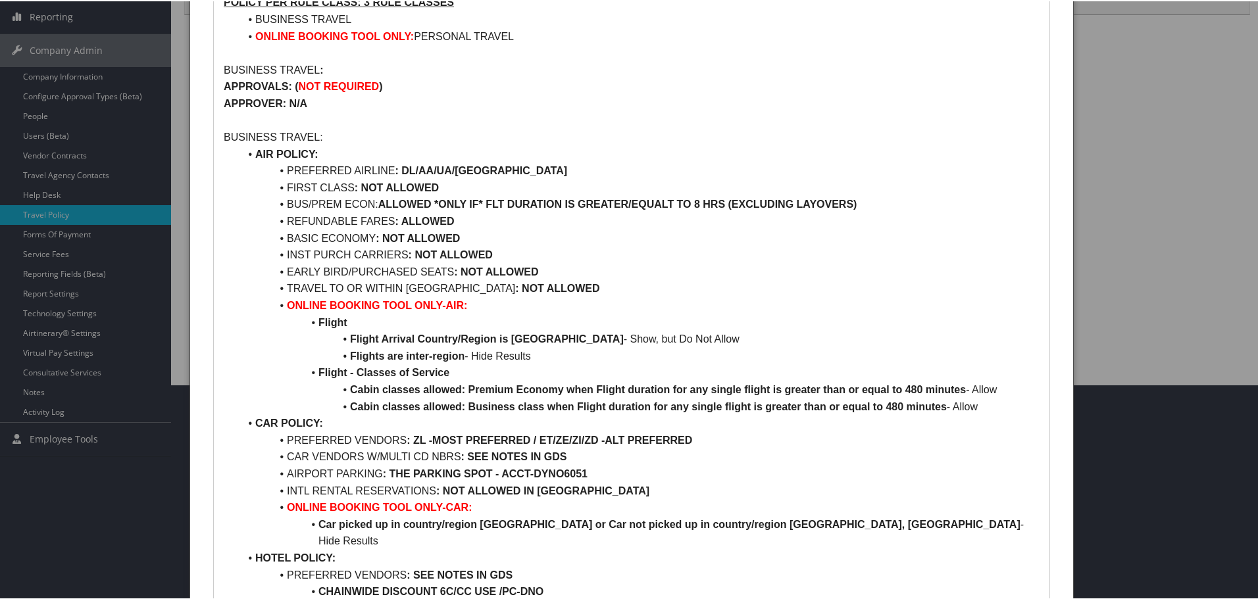 Image resolution: width=1258 pixels, height=599 pixels. I want to click on li: INST PURCH CARRIERS, so click(639, 254).